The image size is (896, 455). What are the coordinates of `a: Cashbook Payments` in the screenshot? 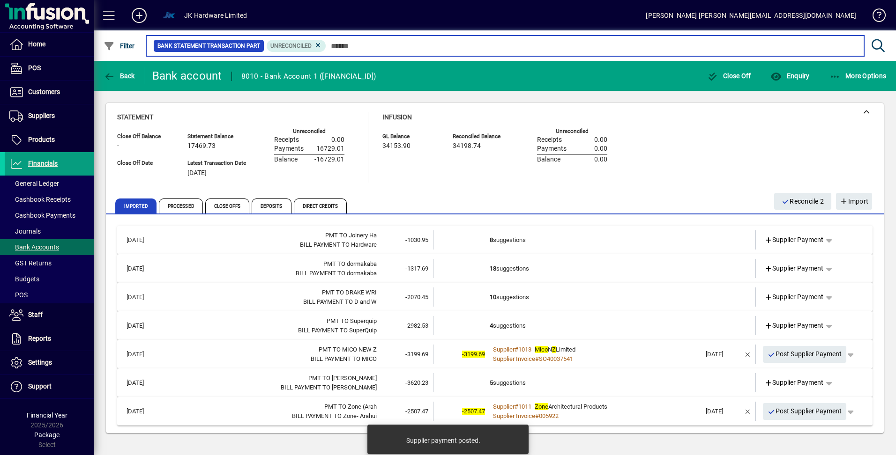 It's located at (49, 216).